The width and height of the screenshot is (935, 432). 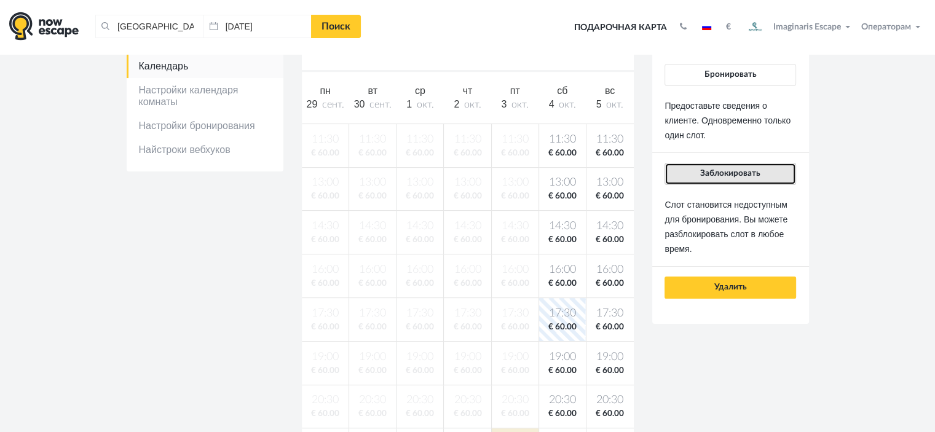 I want to click on span: Удалить, so click(x=731, y=287).